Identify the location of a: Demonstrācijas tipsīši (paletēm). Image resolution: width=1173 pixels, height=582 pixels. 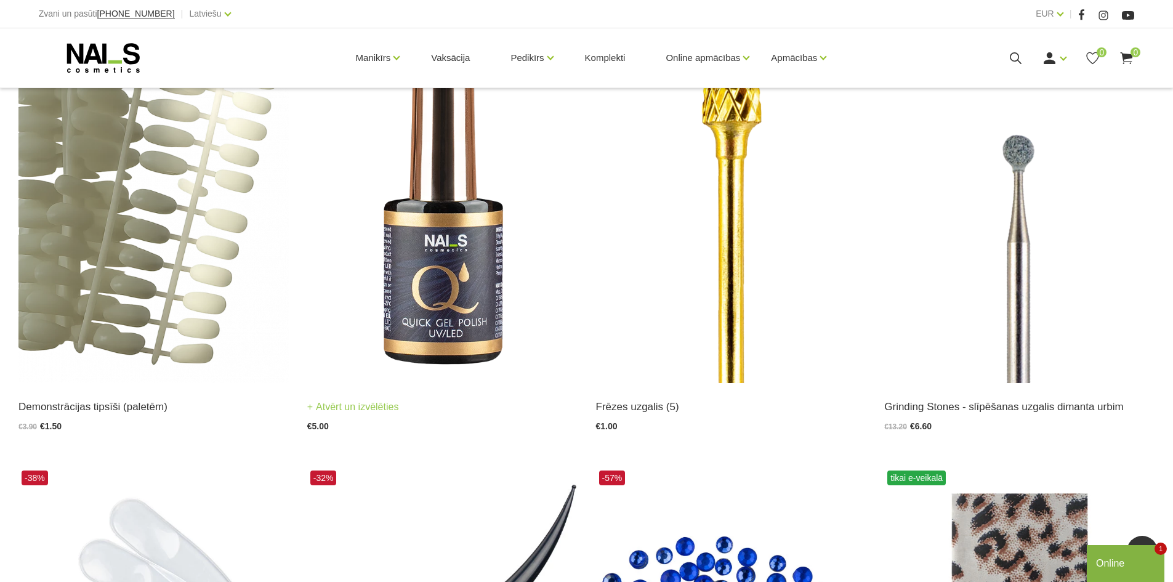
(153, 406).